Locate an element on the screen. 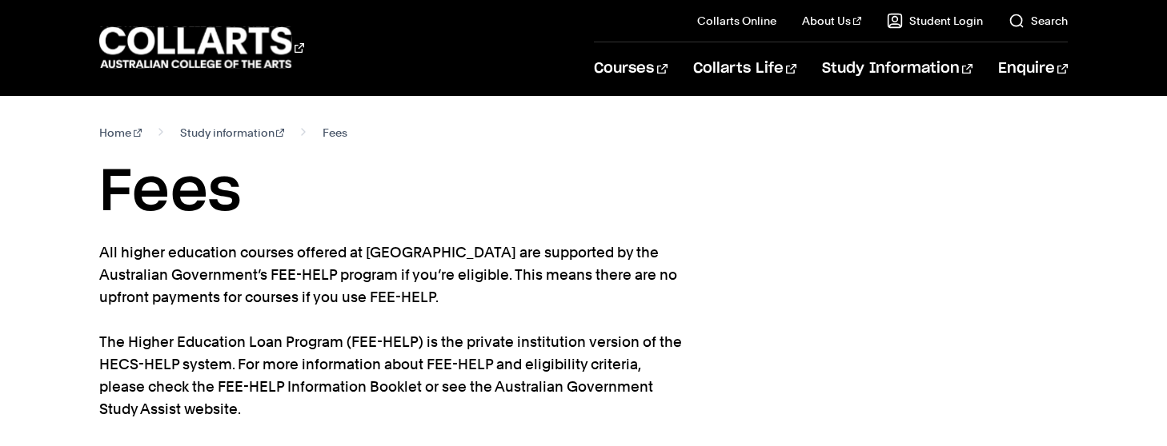 Image resolution: width=1167 pixels, height=446 pixels. a: Search is located at coordinates (1038, 21).